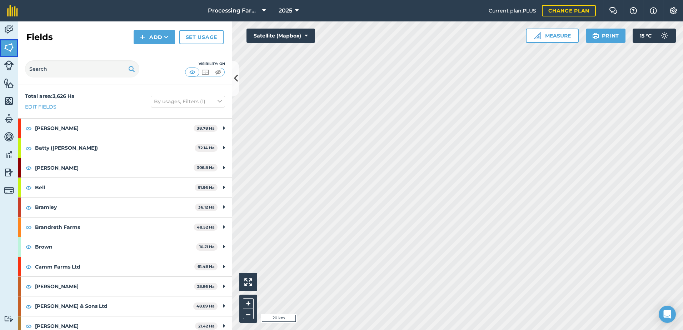 Image resolution: width=683 pixels, height=330 pixels. Describe the element at coordinates (125, 247) in the screenshot. I see `div: Brown10.21 Ha` at that location.